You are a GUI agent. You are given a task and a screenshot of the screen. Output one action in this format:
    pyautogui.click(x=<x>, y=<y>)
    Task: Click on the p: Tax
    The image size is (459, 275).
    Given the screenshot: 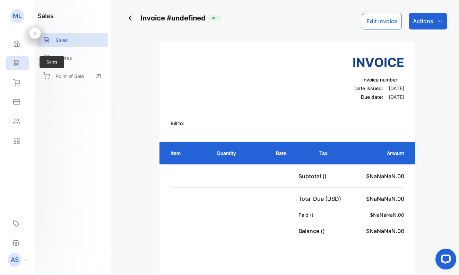 What is the action you would take?
    pyautogui.click(x=332, y=153)
    